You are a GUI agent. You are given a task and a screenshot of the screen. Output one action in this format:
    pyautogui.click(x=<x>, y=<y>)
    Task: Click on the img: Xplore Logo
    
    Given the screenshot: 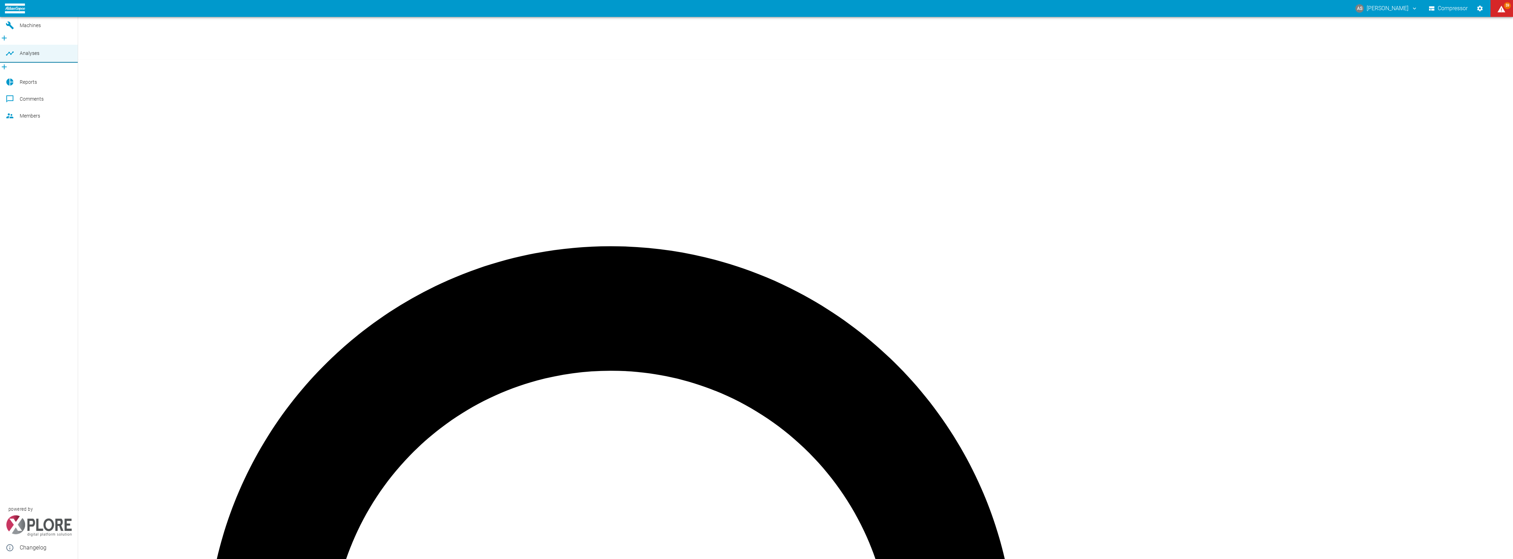 What is the action you would take?
    pyautogui.click(x=39, y=526)
    